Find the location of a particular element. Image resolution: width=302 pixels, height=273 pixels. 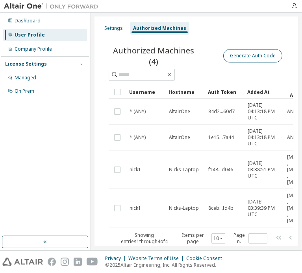

div: Settings is located at coordinates (113, 28).